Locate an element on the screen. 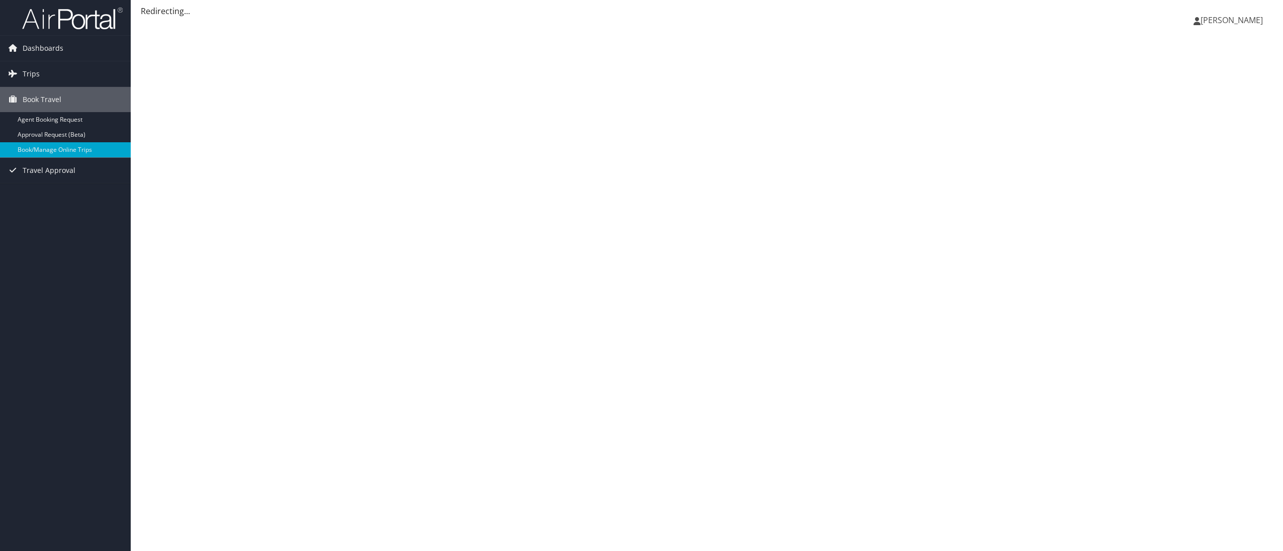  span: Trips is located at coordinates (31, 74).